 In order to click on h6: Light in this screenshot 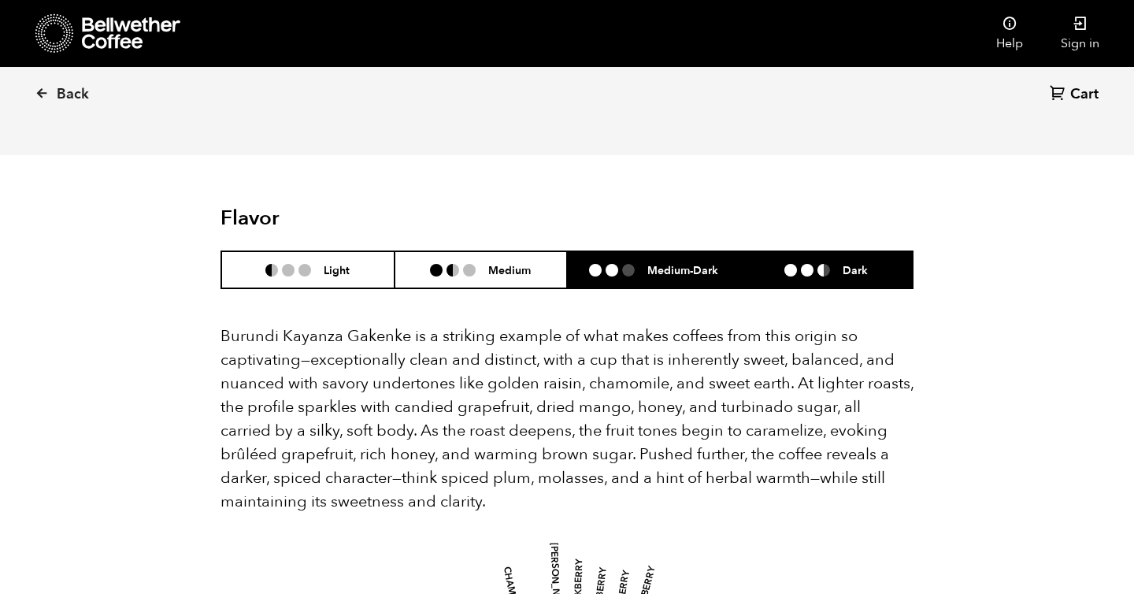, I will do `click(336, 269)`.